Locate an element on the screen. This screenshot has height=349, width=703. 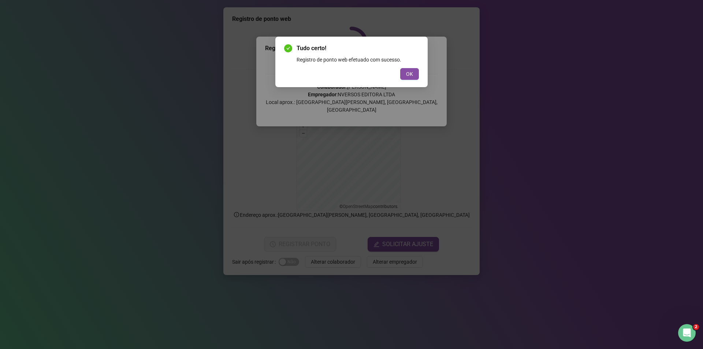
button: OK is located at coordinates (409, 74).